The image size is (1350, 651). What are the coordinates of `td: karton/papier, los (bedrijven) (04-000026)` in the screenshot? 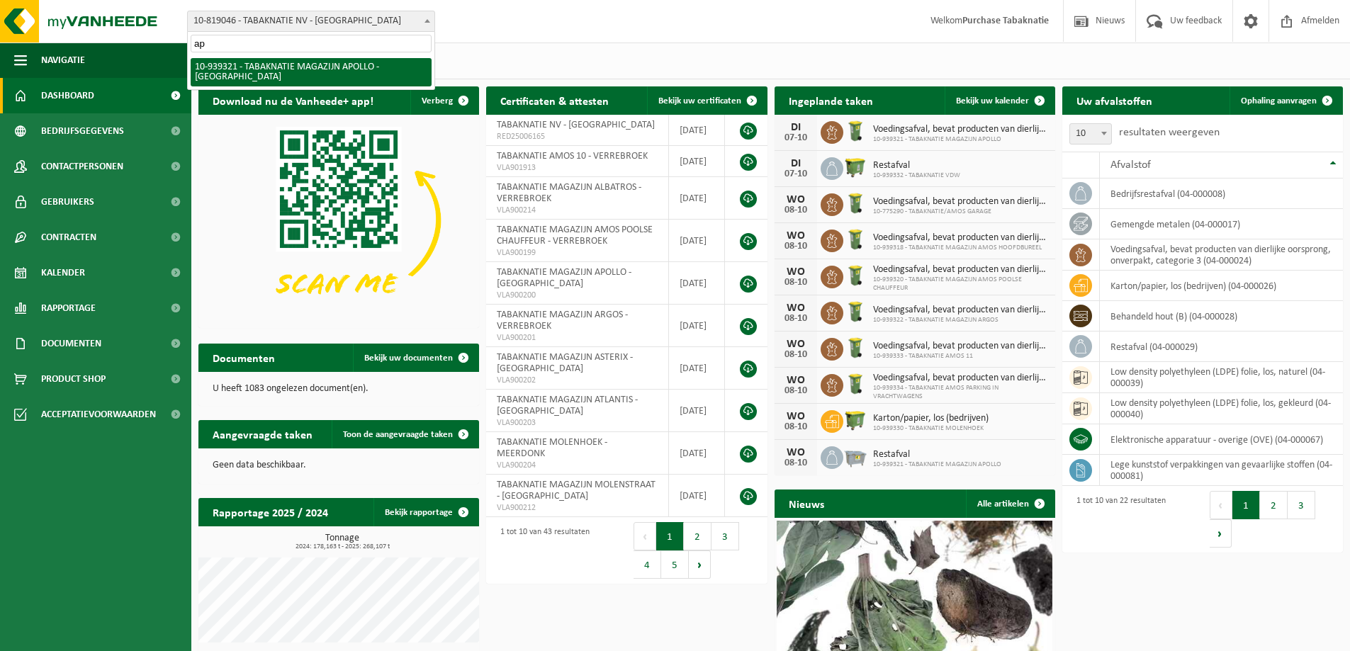 It's located at (1221, 286).